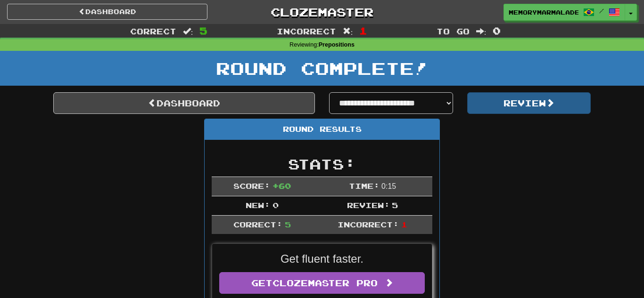 The height and width of the screenshot is (298, 644). Describe the element at coordinates (564, 12) in the screenshot. I see `a: MemoryMarmalade /` at that location.